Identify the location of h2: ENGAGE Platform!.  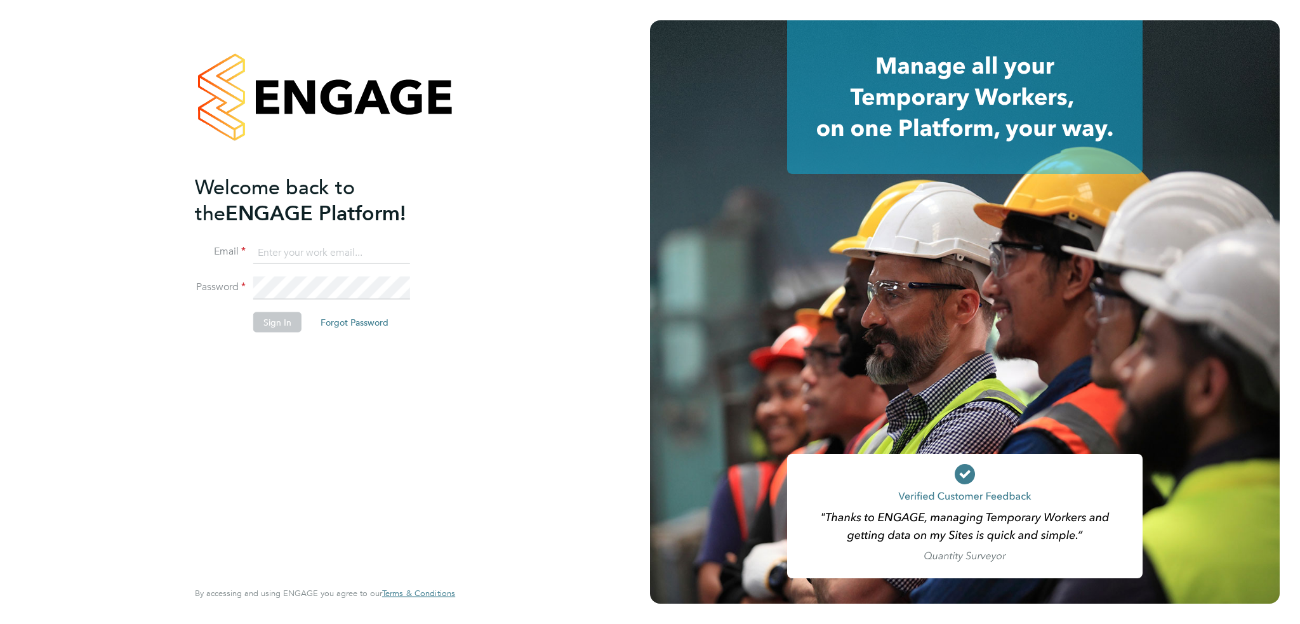
(319, 200).